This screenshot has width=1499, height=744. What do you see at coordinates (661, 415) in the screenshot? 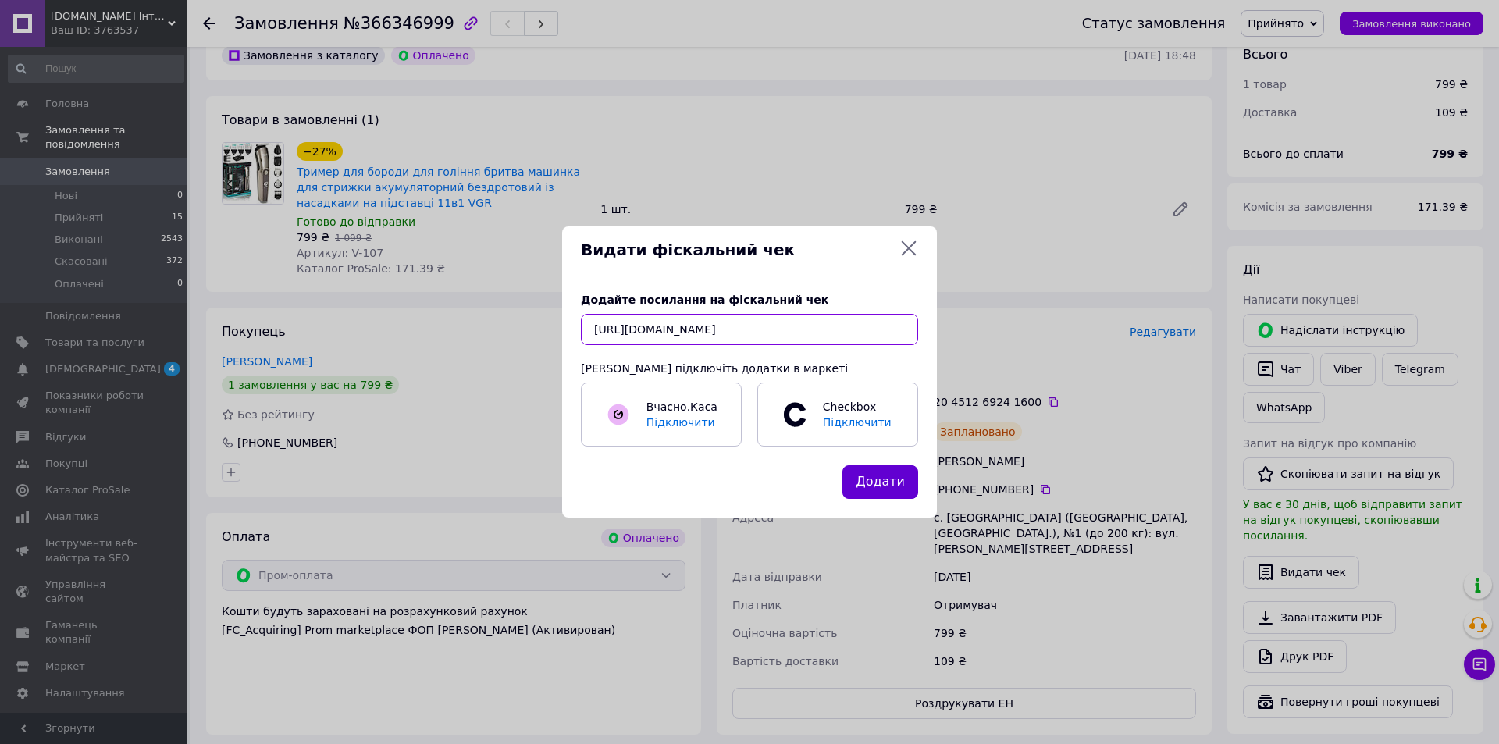
I see `a: Вчасно.КасаПідключити` at bounding box center [661, 415].